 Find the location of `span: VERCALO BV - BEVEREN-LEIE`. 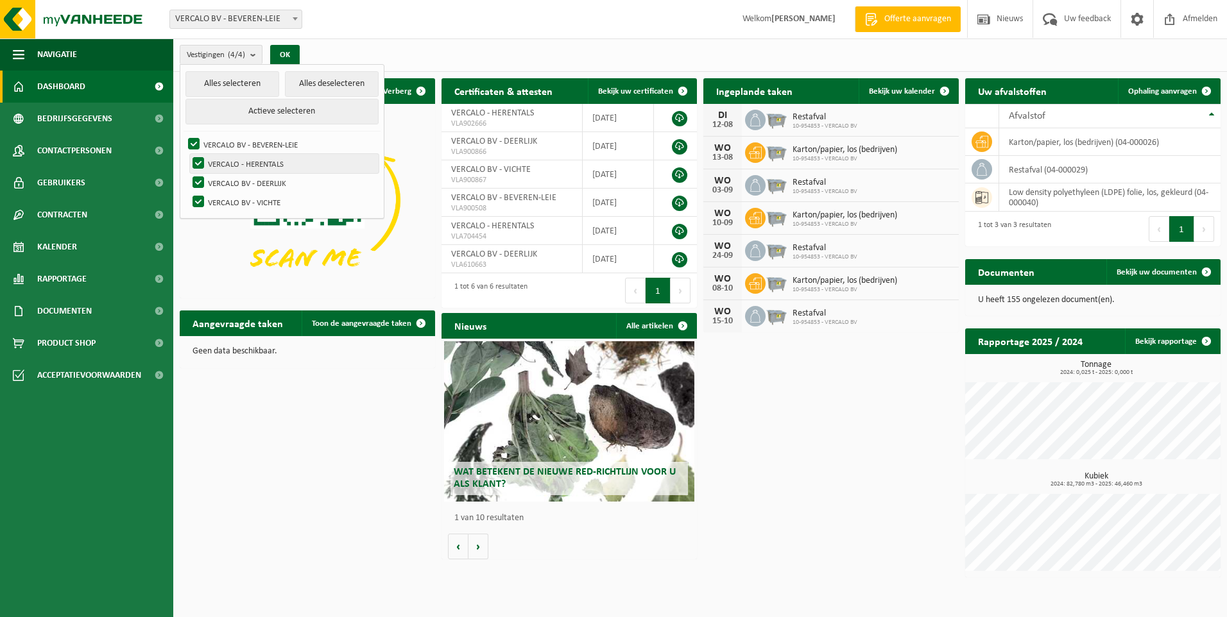

span: VERCALO BV - BEVEREN-LEIE is located at coordinates (236, 19).